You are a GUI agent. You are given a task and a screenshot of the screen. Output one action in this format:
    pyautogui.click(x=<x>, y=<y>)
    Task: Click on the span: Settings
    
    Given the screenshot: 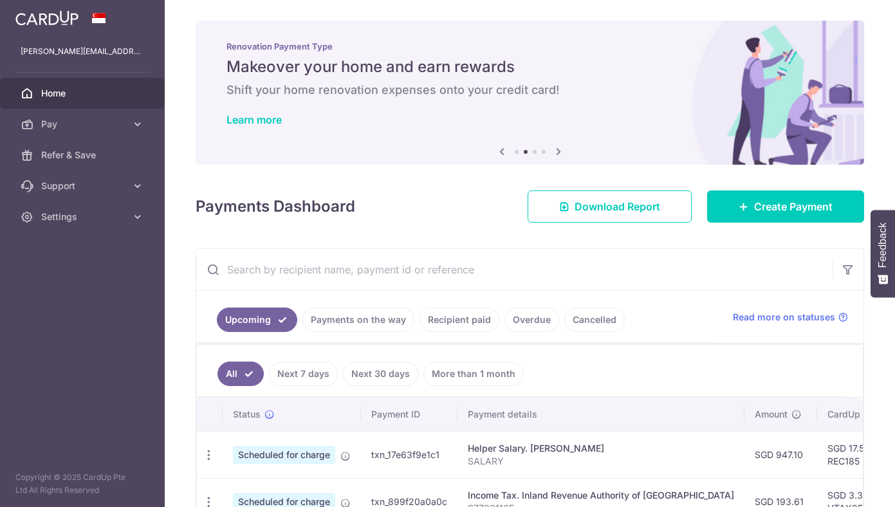 What is the action you would take?
    pyautogui.click(x=84, y=217)
    